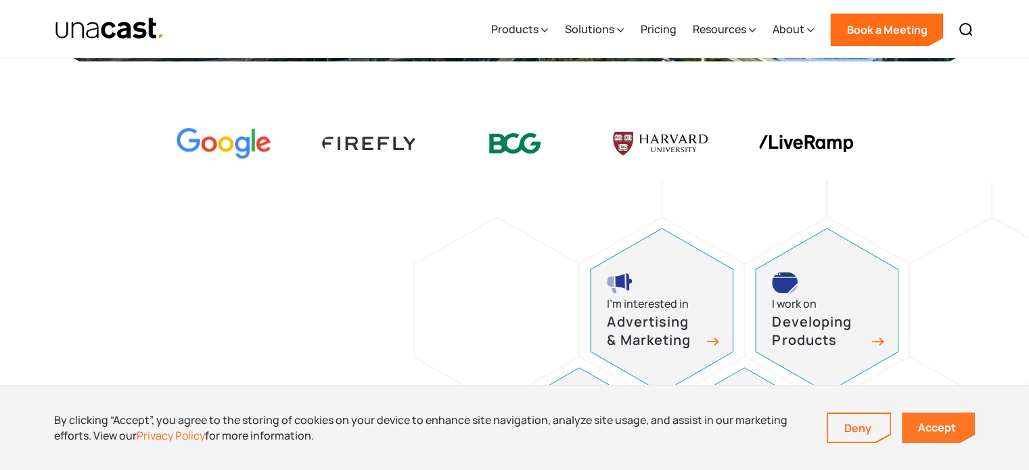 The height and width of the screenshot is (470, 1029). I want to click on img: Unacast text logo, so click(110, 28).